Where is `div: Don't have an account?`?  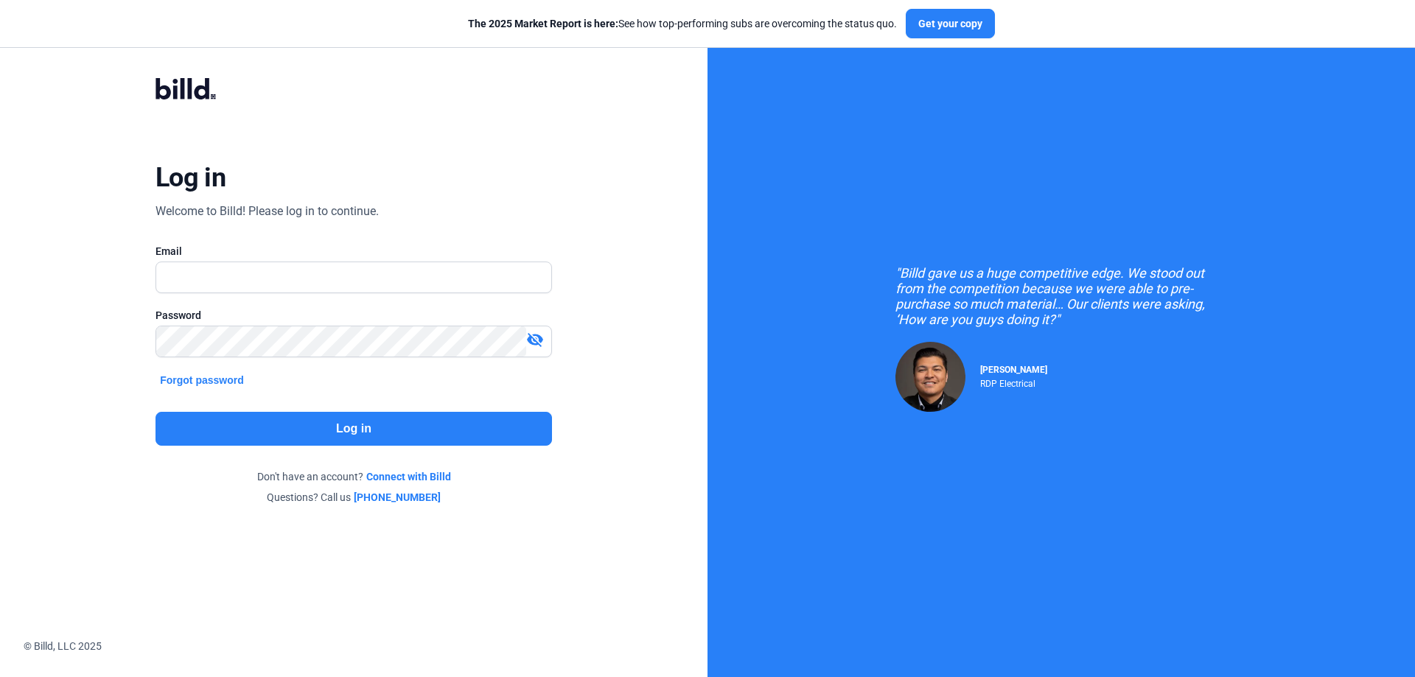 div: Don't have an account? is located at coordinates (354, 477).